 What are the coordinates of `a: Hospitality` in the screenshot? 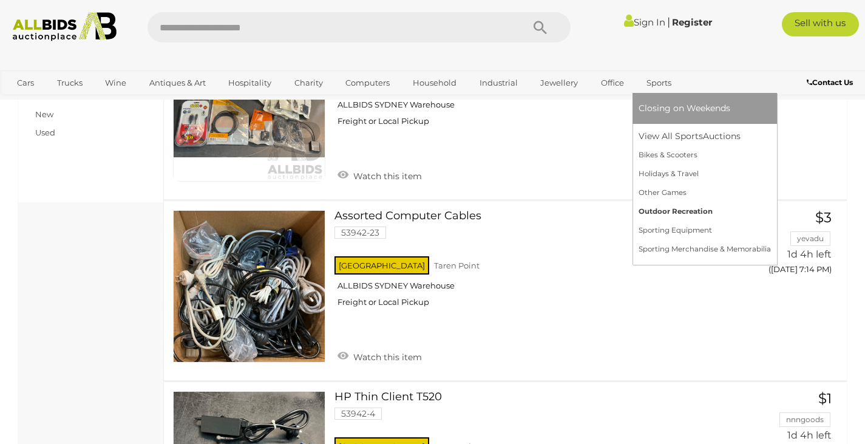 It's located at (250, 83).